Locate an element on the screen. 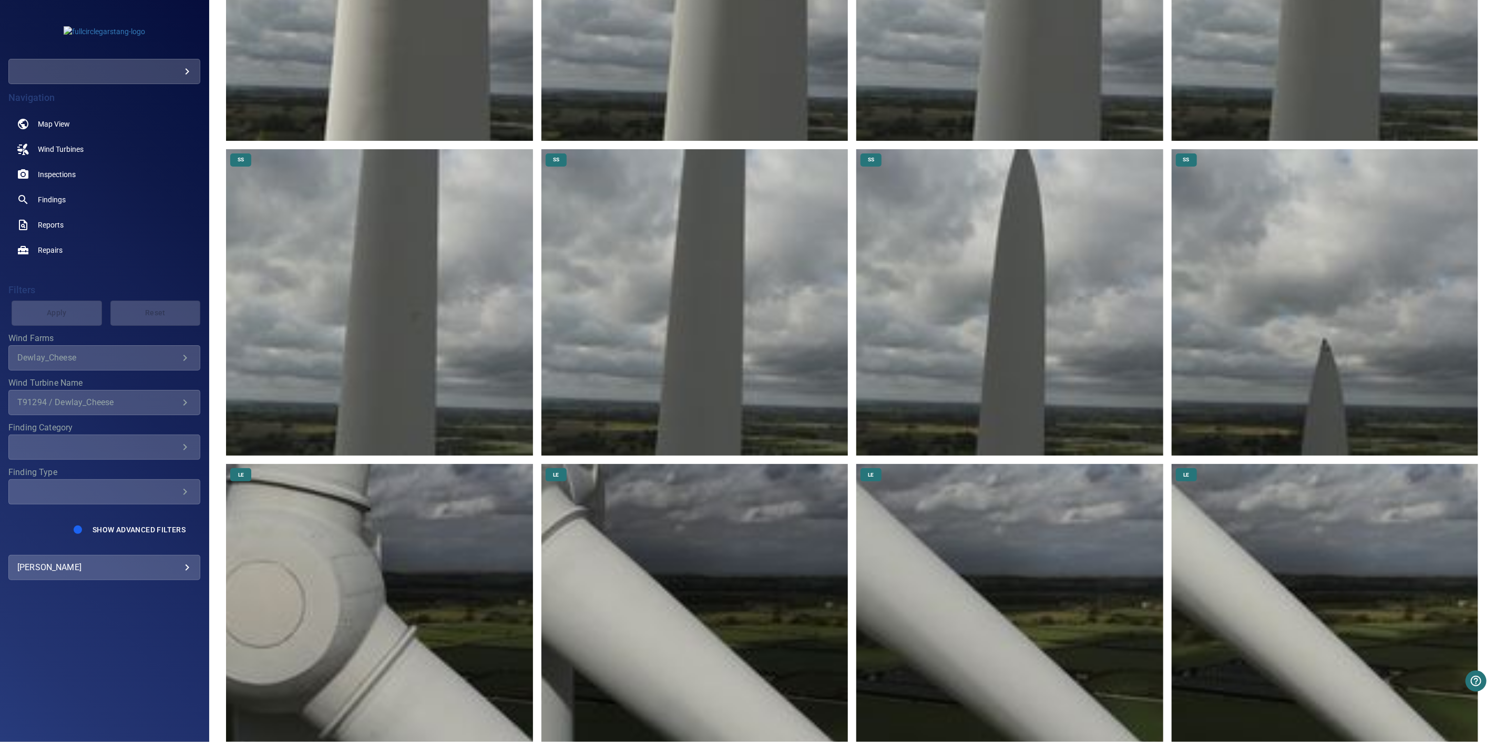  span: Show Advanced Filters is located at coordinates (139, 530).